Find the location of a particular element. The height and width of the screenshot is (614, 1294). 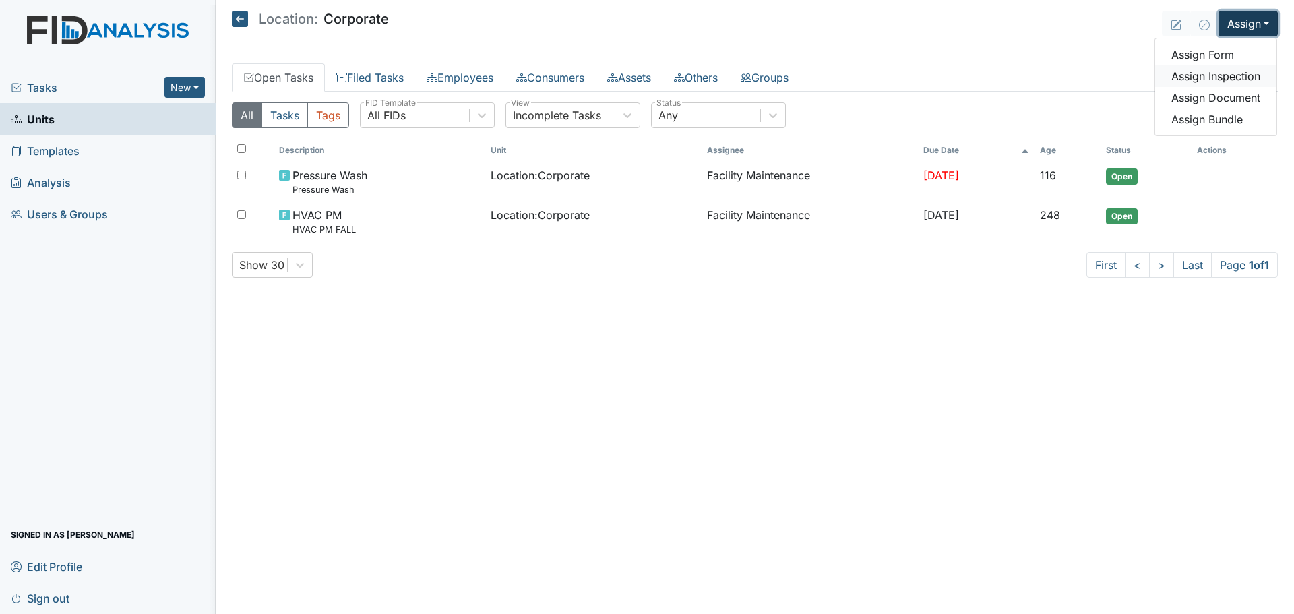

div: Type filter is located at coordinates (290, 115).